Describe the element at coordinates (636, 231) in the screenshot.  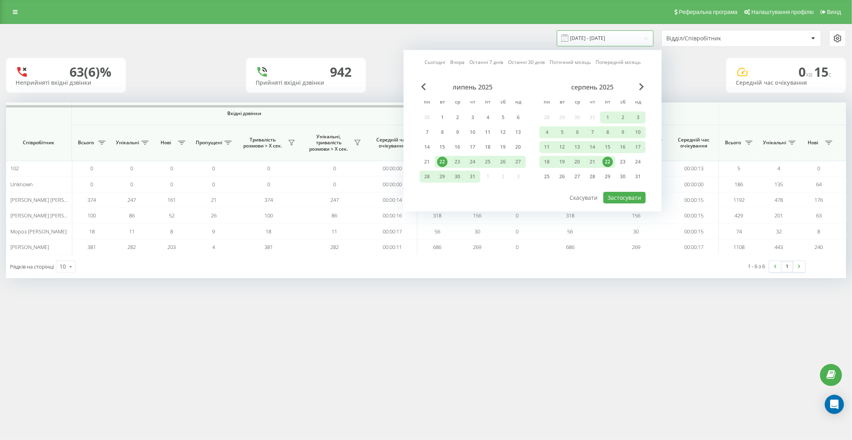
I see `span: 30` at that location.